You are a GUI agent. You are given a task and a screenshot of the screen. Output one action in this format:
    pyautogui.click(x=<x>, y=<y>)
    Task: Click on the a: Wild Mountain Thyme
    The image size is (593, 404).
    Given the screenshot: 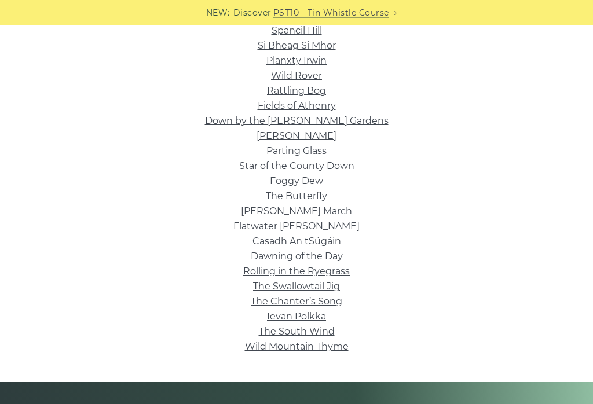 What is the action you would take?
    pyautogui.click(x=296, y=347)
    